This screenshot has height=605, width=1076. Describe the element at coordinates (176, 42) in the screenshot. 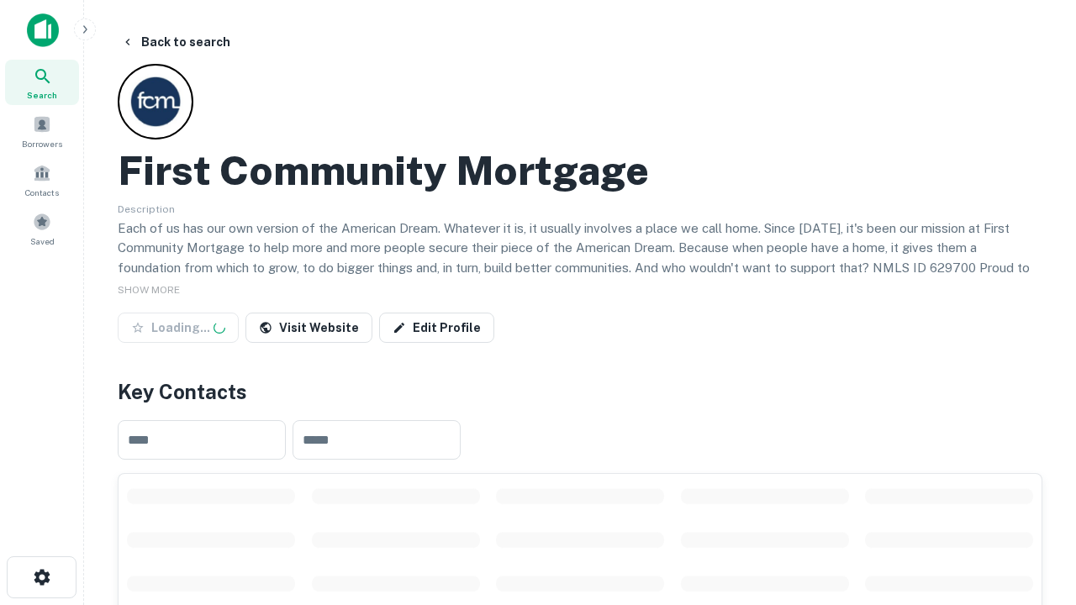

I see `button: Back to search` at that location.